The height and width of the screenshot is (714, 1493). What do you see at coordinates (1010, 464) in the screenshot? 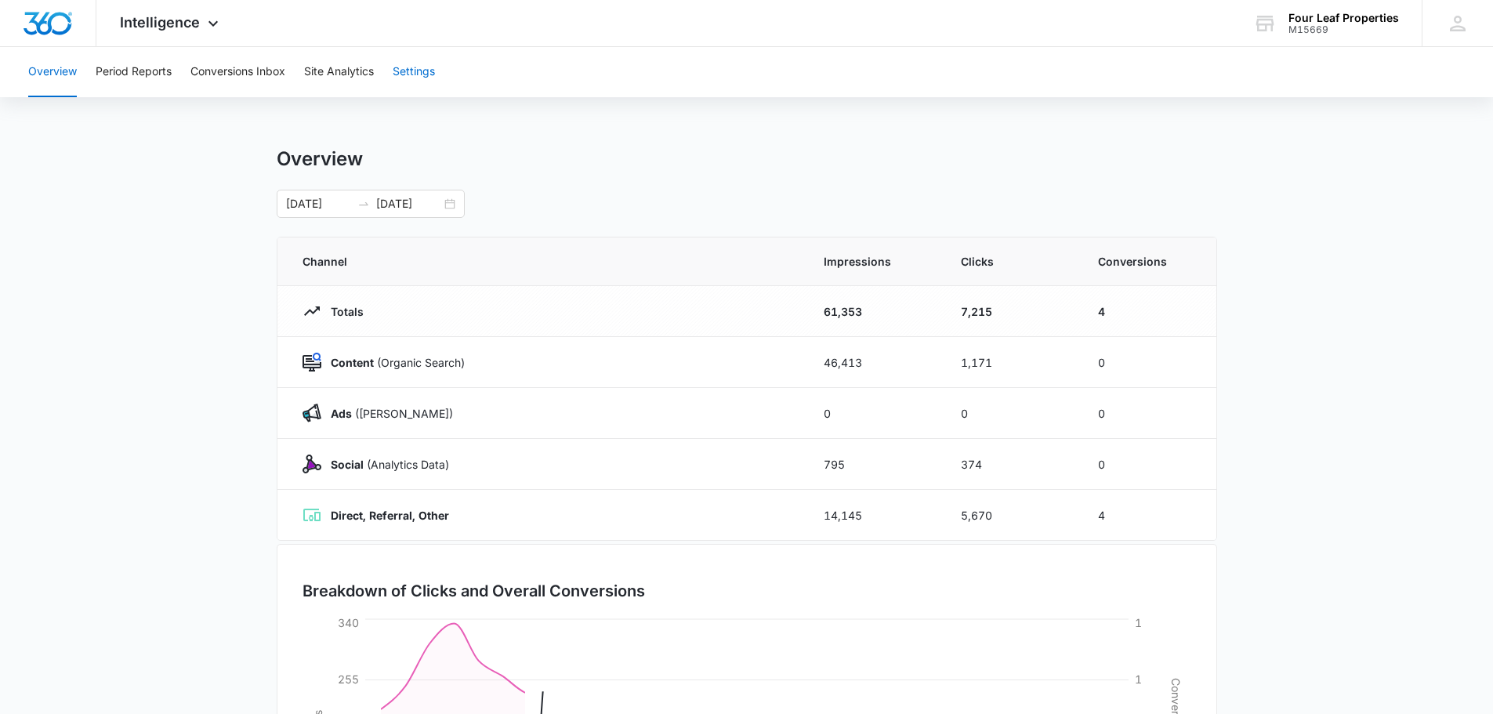
I see `td: 374` at bounding box center [1010, 464].